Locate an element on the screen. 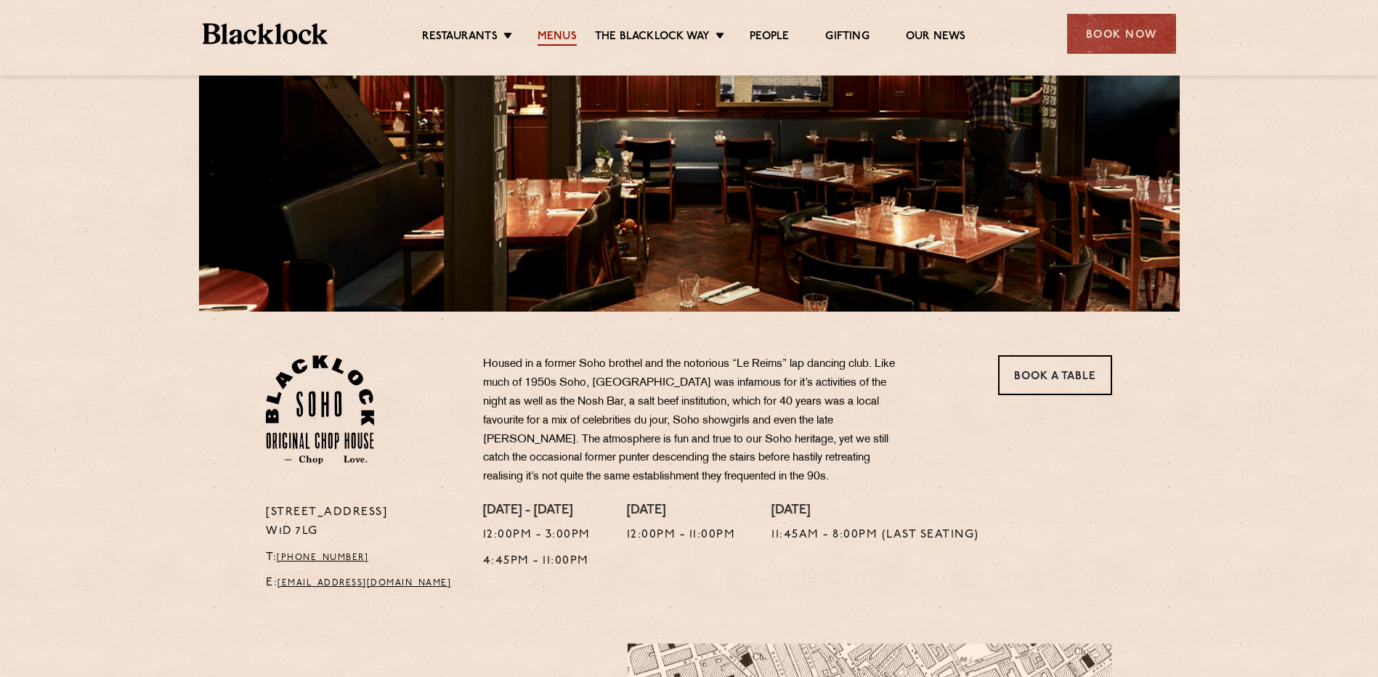 This screenshot has height=677, width=1378. p: 12:00pm - 11:00pm is located at coordinates (681, 535).